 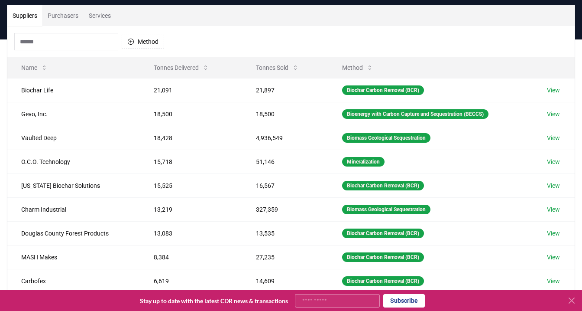 What do you see at coordinates (285, 256) in the screenshot?
I see `td: 27,235` at bounding box center [285, 256].